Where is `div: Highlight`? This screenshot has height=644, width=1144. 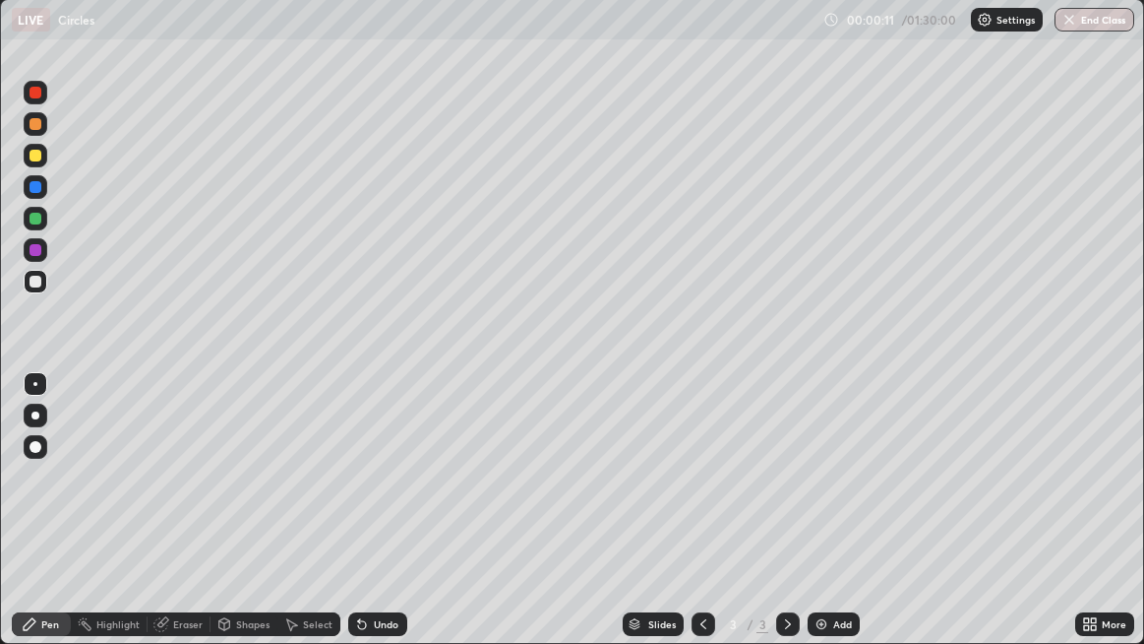 div: Highlight is located at coordinates (118, 624).